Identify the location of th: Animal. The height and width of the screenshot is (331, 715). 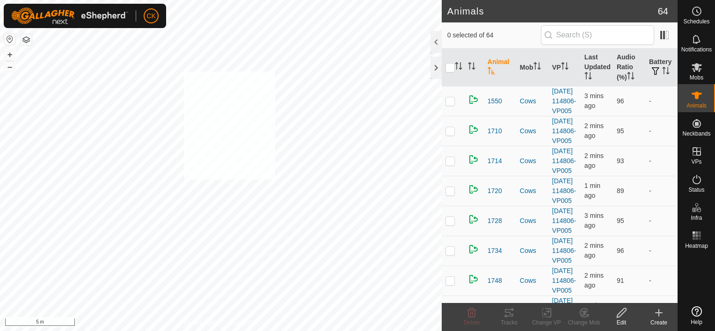
(500, 67).